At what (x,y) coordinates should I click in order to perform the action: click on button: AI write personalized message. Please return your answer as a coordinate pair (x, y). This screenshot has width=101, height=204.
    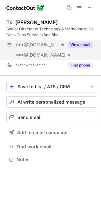
    Looking at the image, I should click on (52, 102).